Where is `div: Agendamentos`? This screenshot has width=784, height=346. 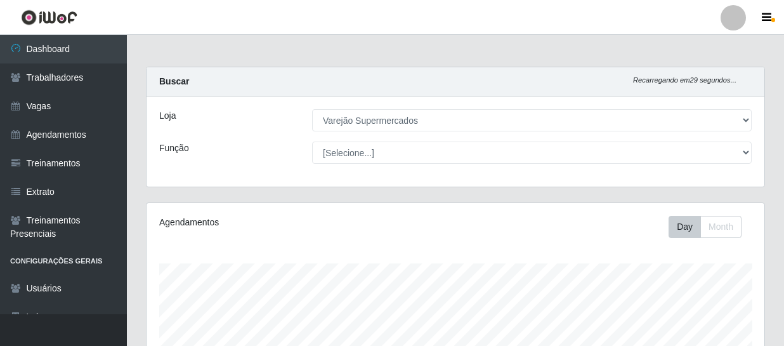
div: Agendamentos is located at coordinates (277, 222).